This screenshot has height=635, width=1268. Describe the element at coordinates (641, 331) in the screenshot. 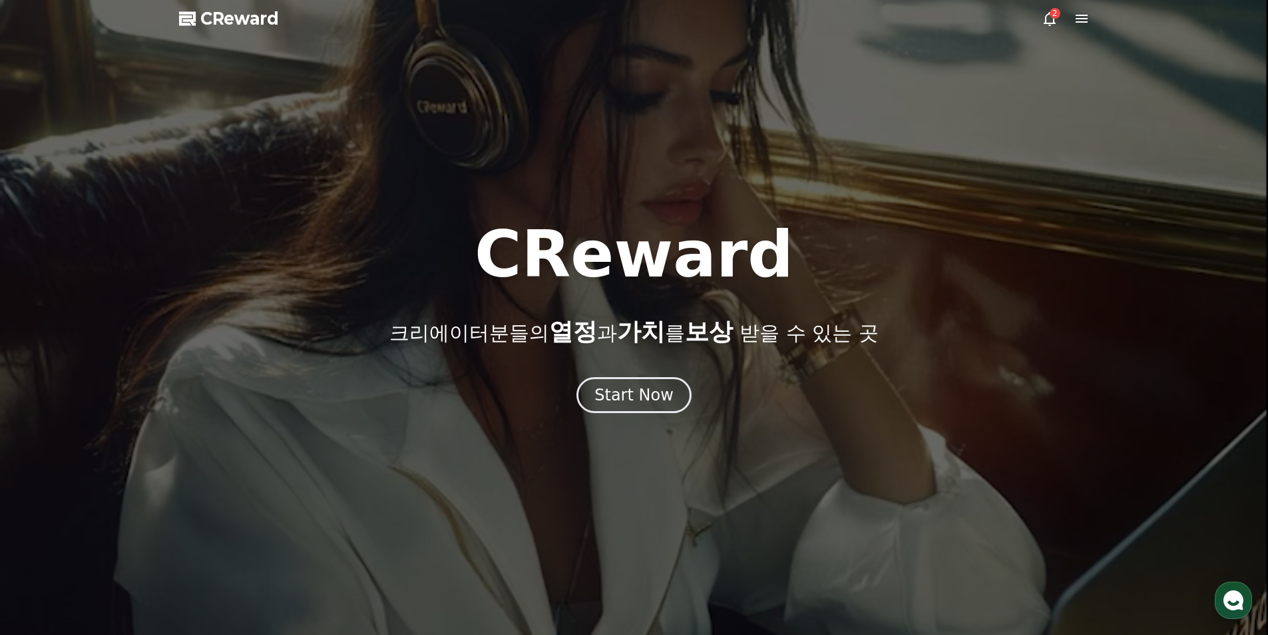

I see `span: 가치` at that location.